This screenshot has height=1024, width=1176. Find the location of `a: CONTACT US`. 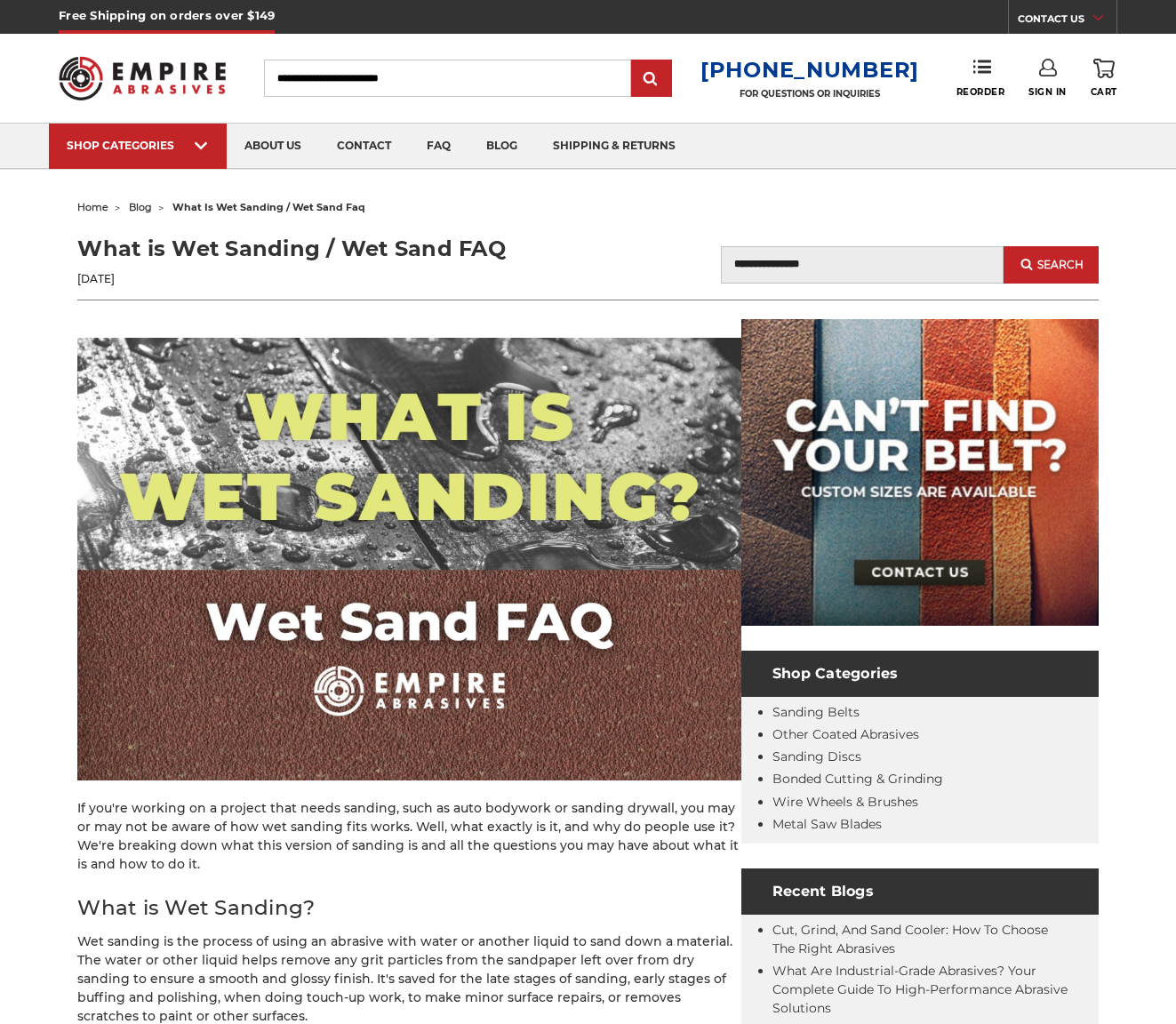

a: CONTACT US is located at coordinates (1067, 21).